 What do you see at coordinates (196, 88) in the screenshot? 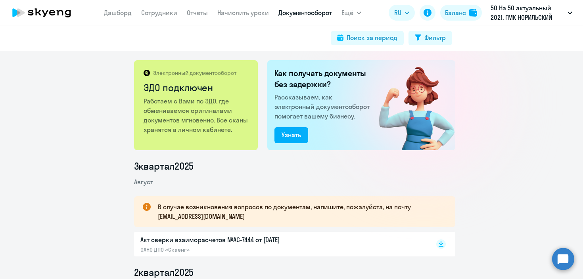
I see `h2: ЭДО подключен` at bounding box center [196, 88].